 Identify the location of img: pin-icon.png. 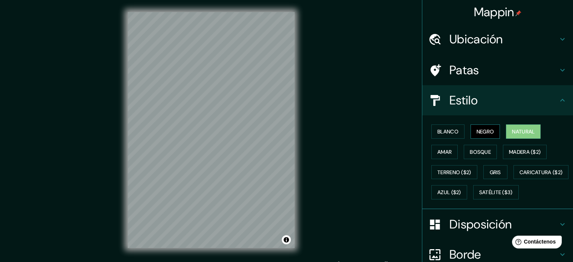
(518, 13).